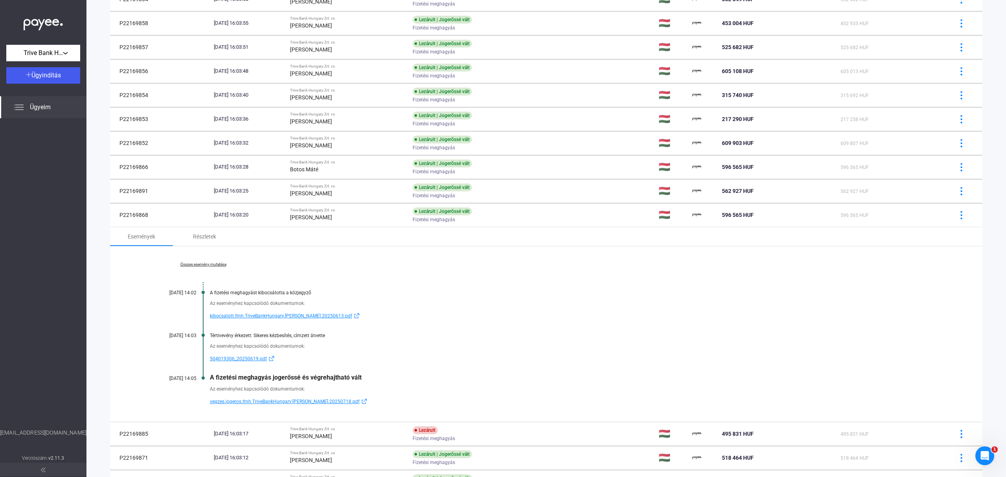  I want to click on img: list.svg, so click(19, 107).